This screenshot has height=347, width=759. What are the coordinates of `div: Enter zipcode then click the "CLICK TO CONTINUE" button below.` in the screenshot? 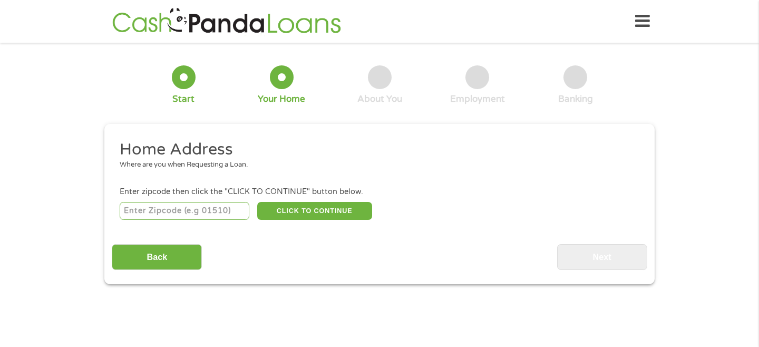 It's located at (380, 192).